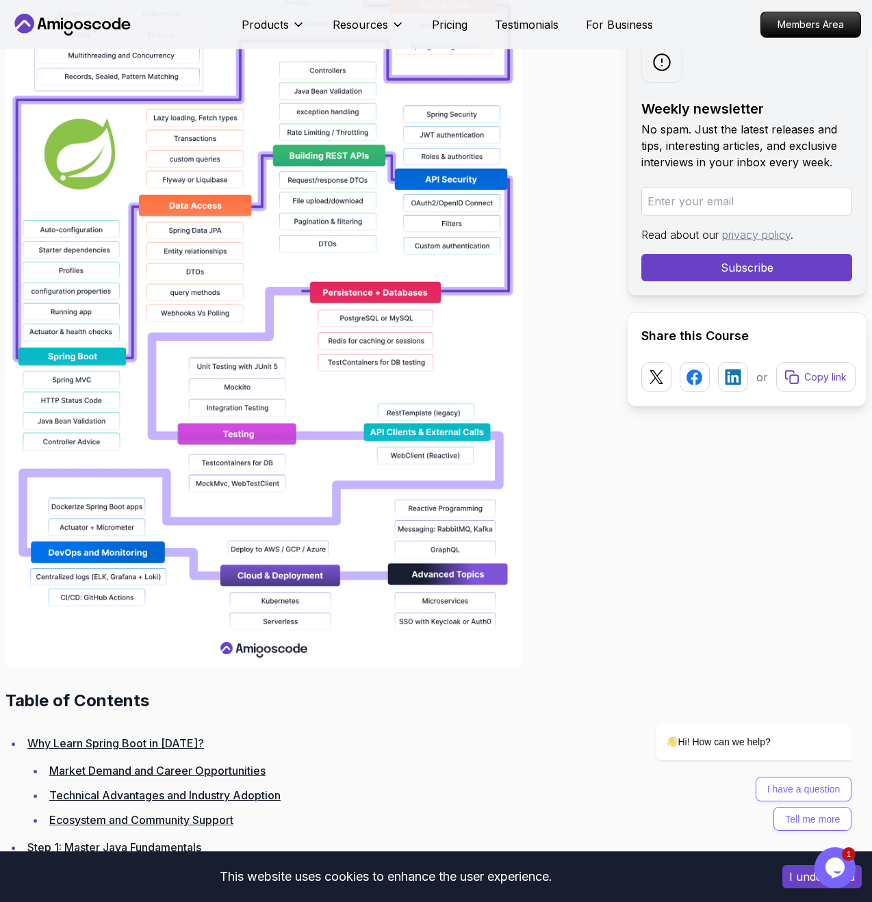 The height and width of the screenshot is (902, 872). Describe the element at coordinates (747, 201) in the screenshot. I see `input: Enter your email` at that location.